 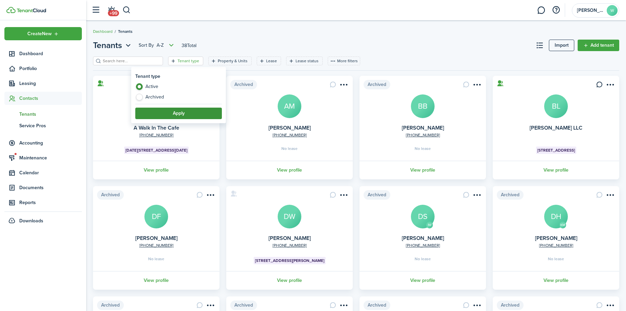 What do you see at coordinates (189, 45) in the screenshot?
I see `header-page-total: 38 Total` at bounding box center [189, 45].